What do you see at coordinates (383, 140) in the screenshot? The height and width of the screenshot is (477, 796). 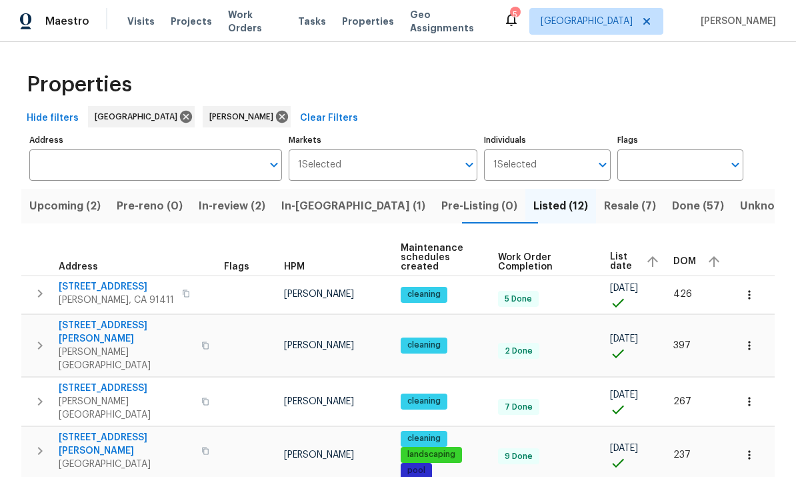 I see `label: Markets` at bounding box center [383, 140].